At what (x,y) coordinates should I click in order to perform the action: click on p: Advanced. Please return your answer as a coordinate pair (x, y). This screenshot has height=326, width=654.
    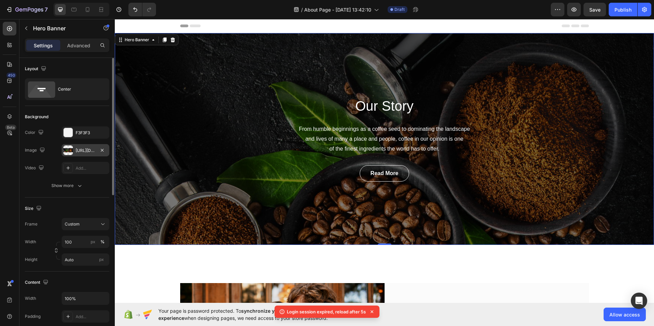
    Looking at the image, I should click on (79, 45).